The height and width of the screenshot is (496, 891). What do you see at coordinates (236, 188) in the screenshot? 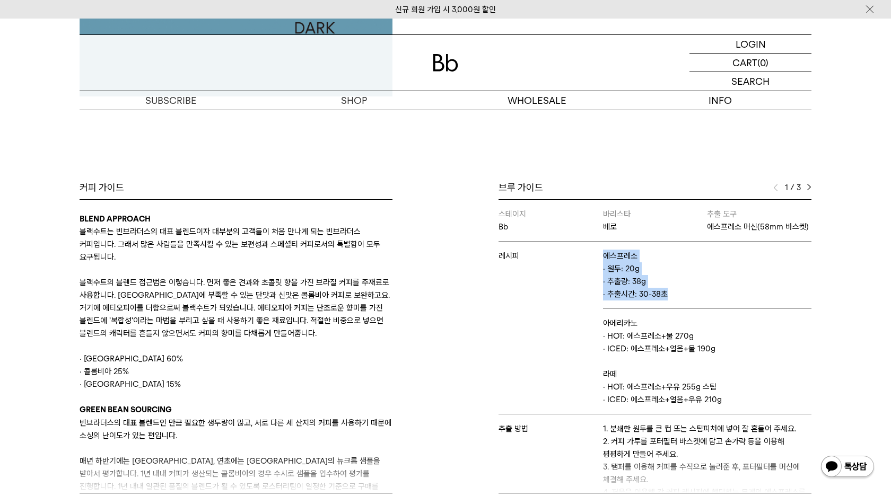
I see `div: 커피 가이드` at bounding box center [236, 188].